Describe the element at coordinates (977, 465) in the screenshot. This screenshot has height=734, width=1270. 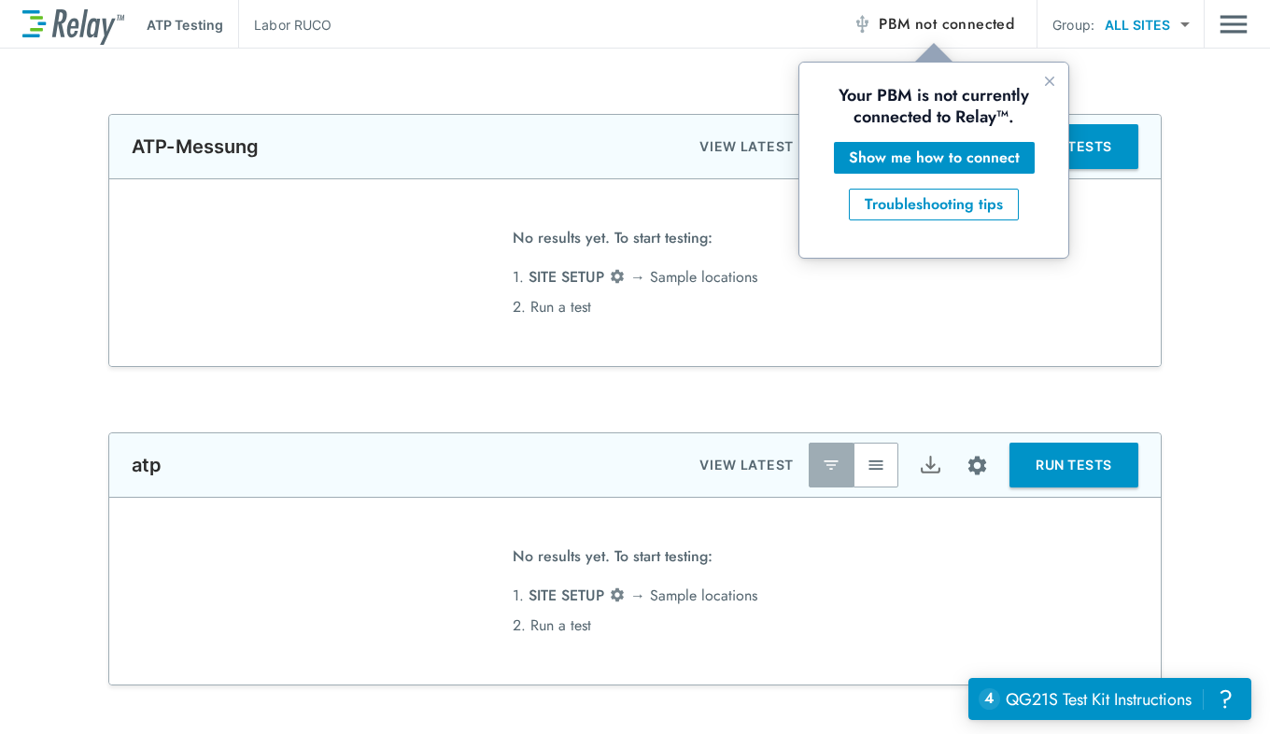
I see `button: Site setup` at that location.